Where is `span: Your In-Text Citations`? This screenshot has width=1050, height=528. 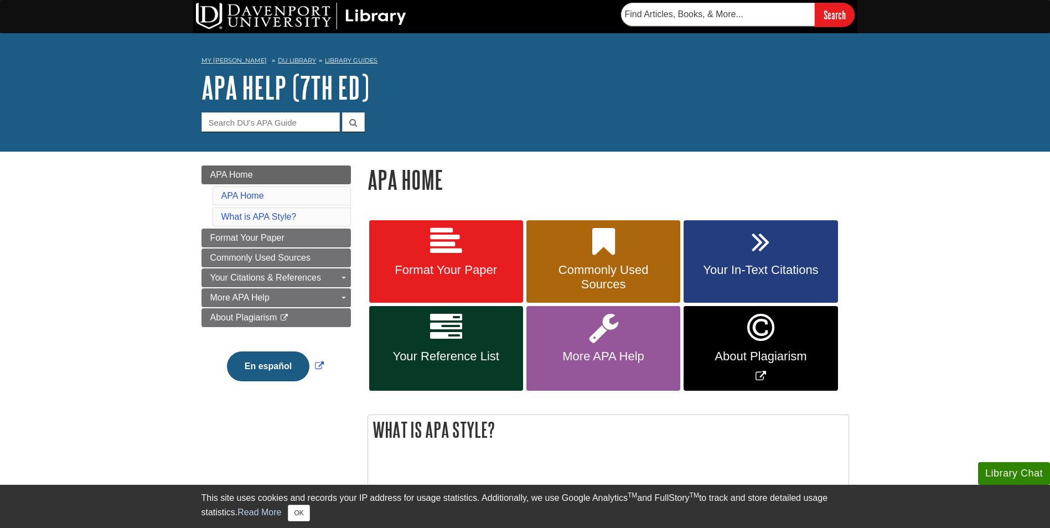 span: Your In-Text Citations is located at coordinates (760, 270).